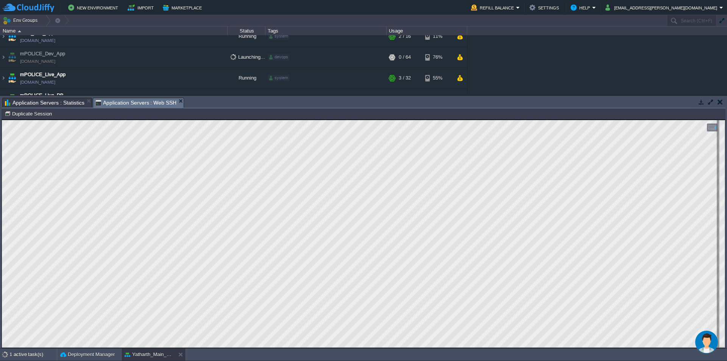 Image resolution: width=727 pixels, height=361 pixels. I want to click on img: CloudJiffy, so click(28, 8).